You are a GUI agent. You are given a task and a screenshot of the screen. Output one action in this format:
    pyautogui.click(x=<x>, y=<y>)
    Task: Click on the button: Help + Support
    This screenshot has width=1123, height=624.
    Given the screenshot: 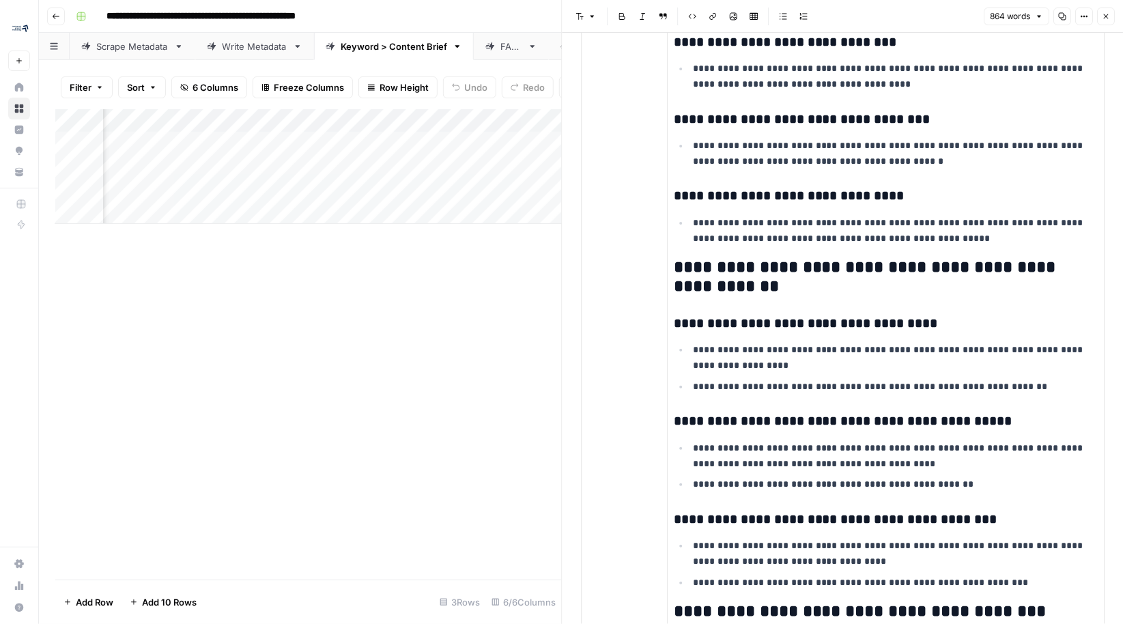 What is the action you would take?
    pyautogui.click(x=19, y=608)
    